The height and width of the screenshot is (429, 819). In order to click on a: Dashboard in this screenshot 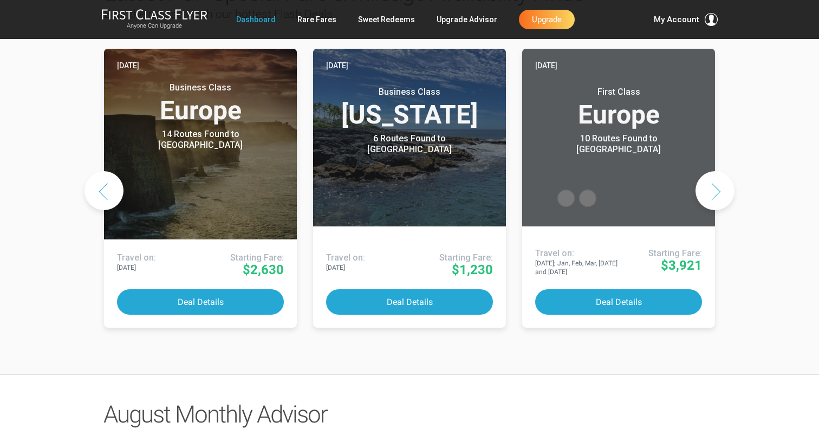, I will do `click(256, 20)`.